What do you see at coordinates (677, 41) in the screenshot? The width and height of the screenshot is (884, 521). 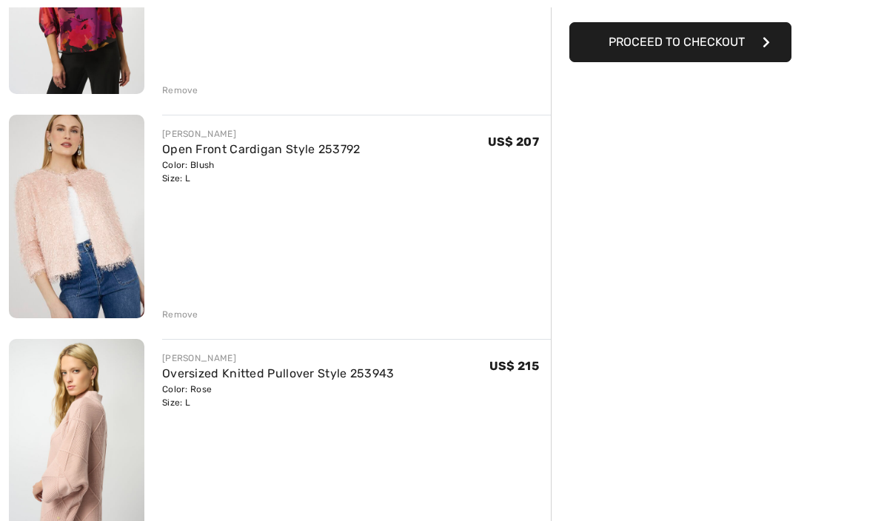 I see `span: Proceed to Checkout` at bounding box center [677, 41].